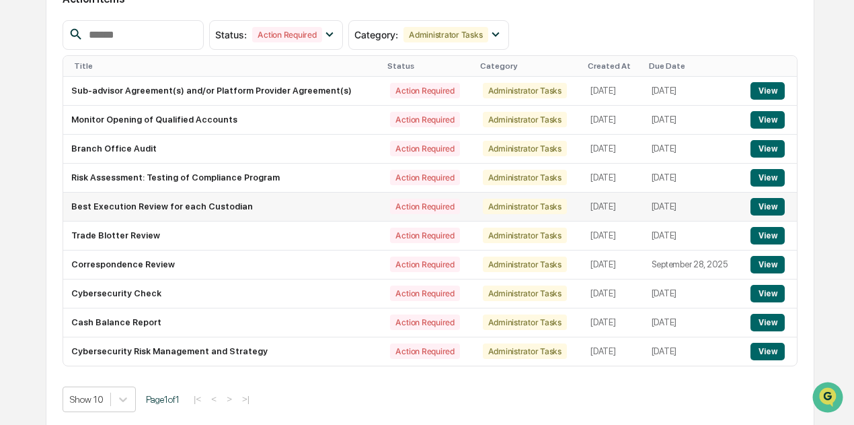  What do you see at coordinates (148, 232) in the screenshot?
I see `span: Pylon` at bounding box center [148, 232].